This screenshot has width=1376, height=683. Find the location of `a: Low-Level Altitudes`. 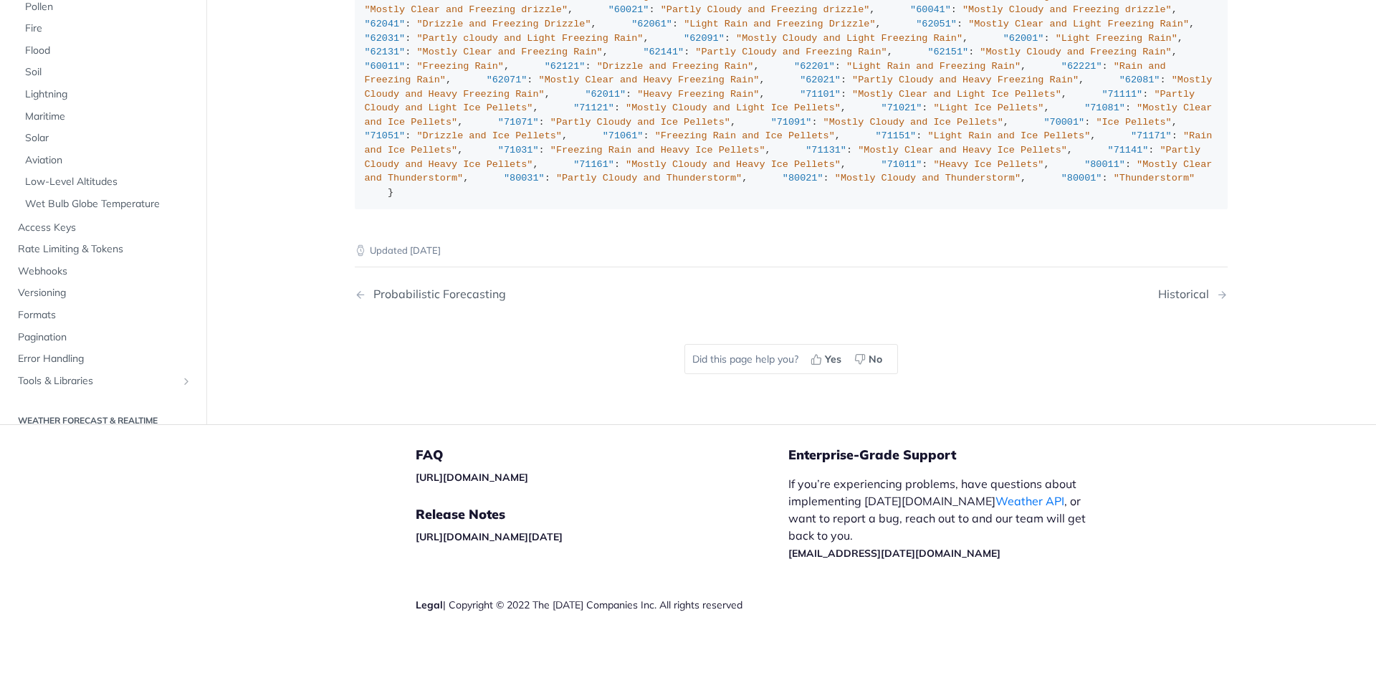

a: Low-Level Altitudes is located at coordinates (107, 183).